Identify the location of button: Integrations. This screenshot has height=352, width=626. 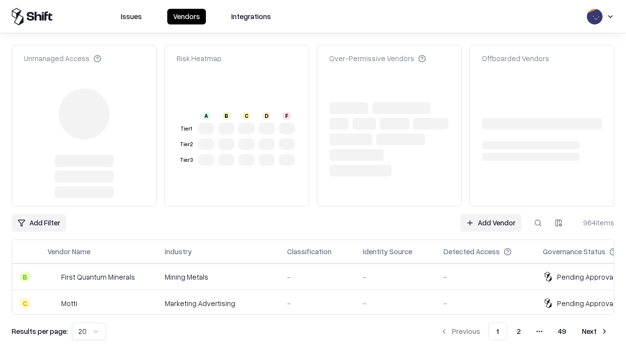
(251, 17).